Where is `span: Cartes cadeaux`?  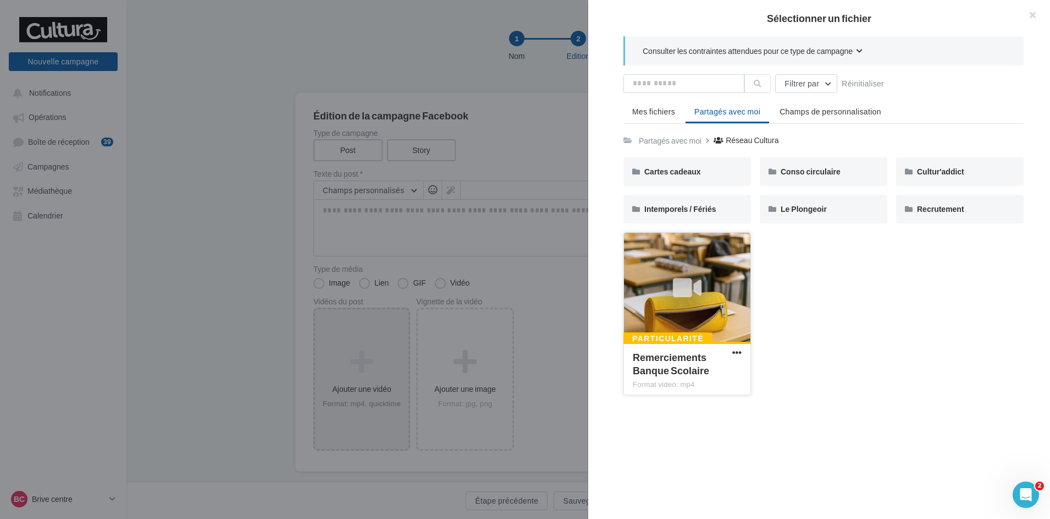 span: Cartes cadeaux is located at coordinates (673, 171).